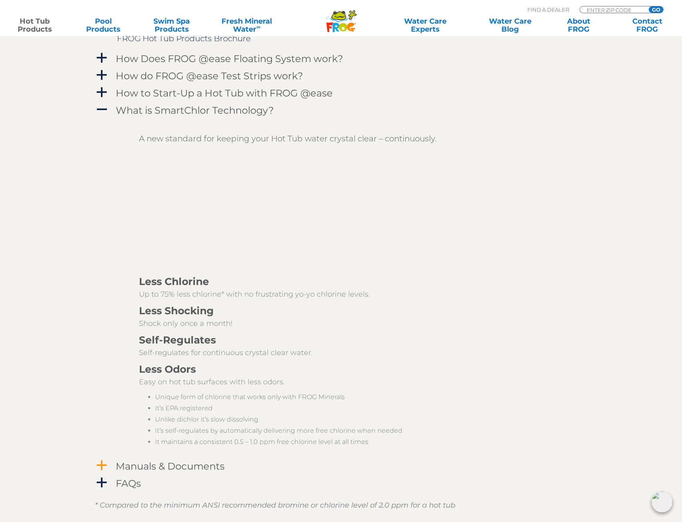  What do you see at coordinates (128, 483) in the screenshot?
I see `h4: FAQs` at bounding box center [128, 483].